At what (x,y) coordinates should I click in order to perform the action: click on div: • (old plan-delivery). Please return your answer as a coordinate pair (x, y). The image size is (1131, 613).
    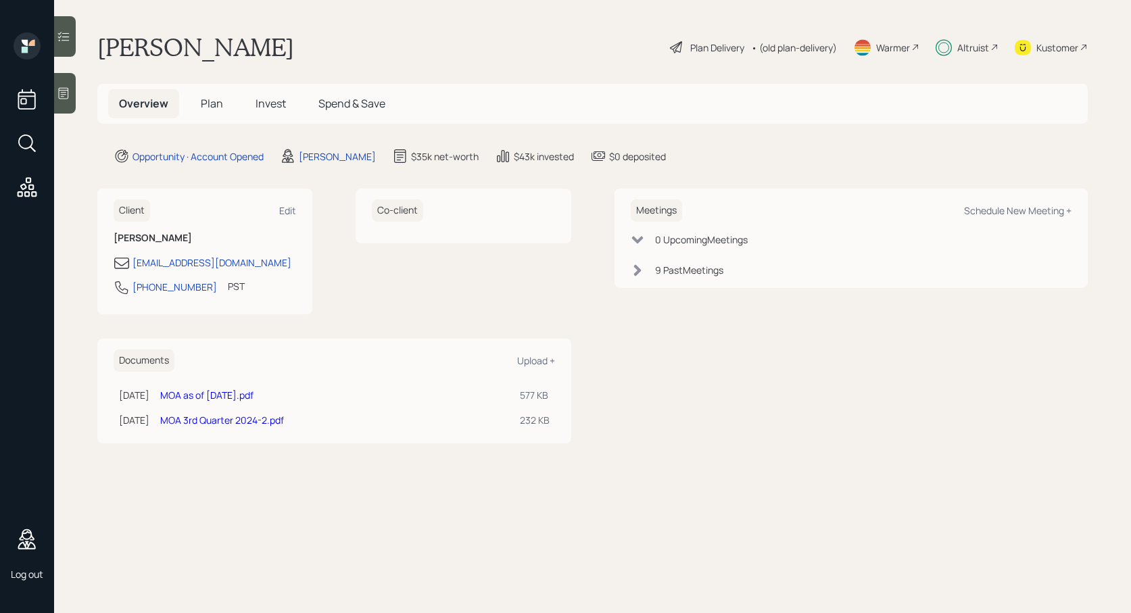
    Looking at the image, I should click on (794, 47).